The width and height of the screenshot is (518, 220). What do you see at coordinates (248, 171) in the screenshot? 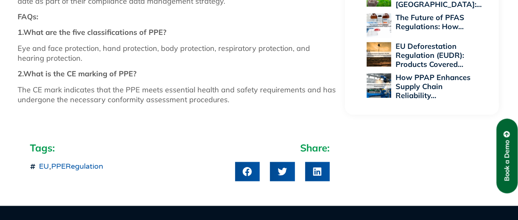
I see `div: Share on facebook` at bounding box center [248, 171].